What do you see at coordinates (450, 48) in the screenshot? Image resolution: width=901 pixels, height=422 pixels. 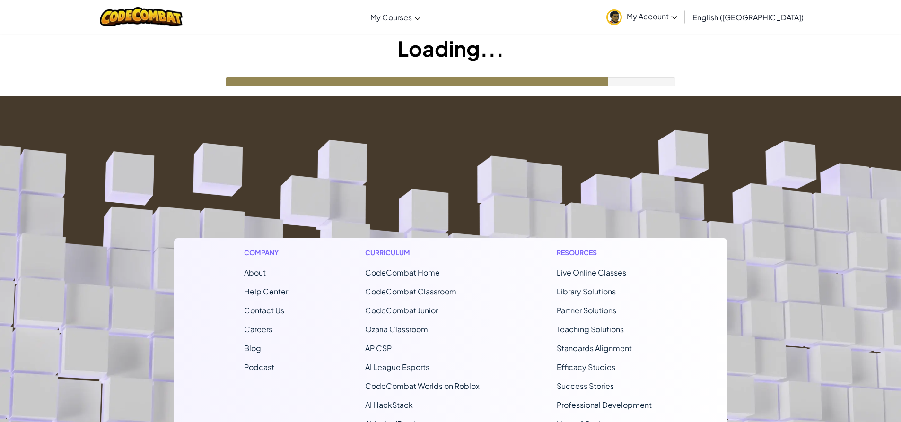 I see `h1: Loading...` at bounding box center [450, 48].